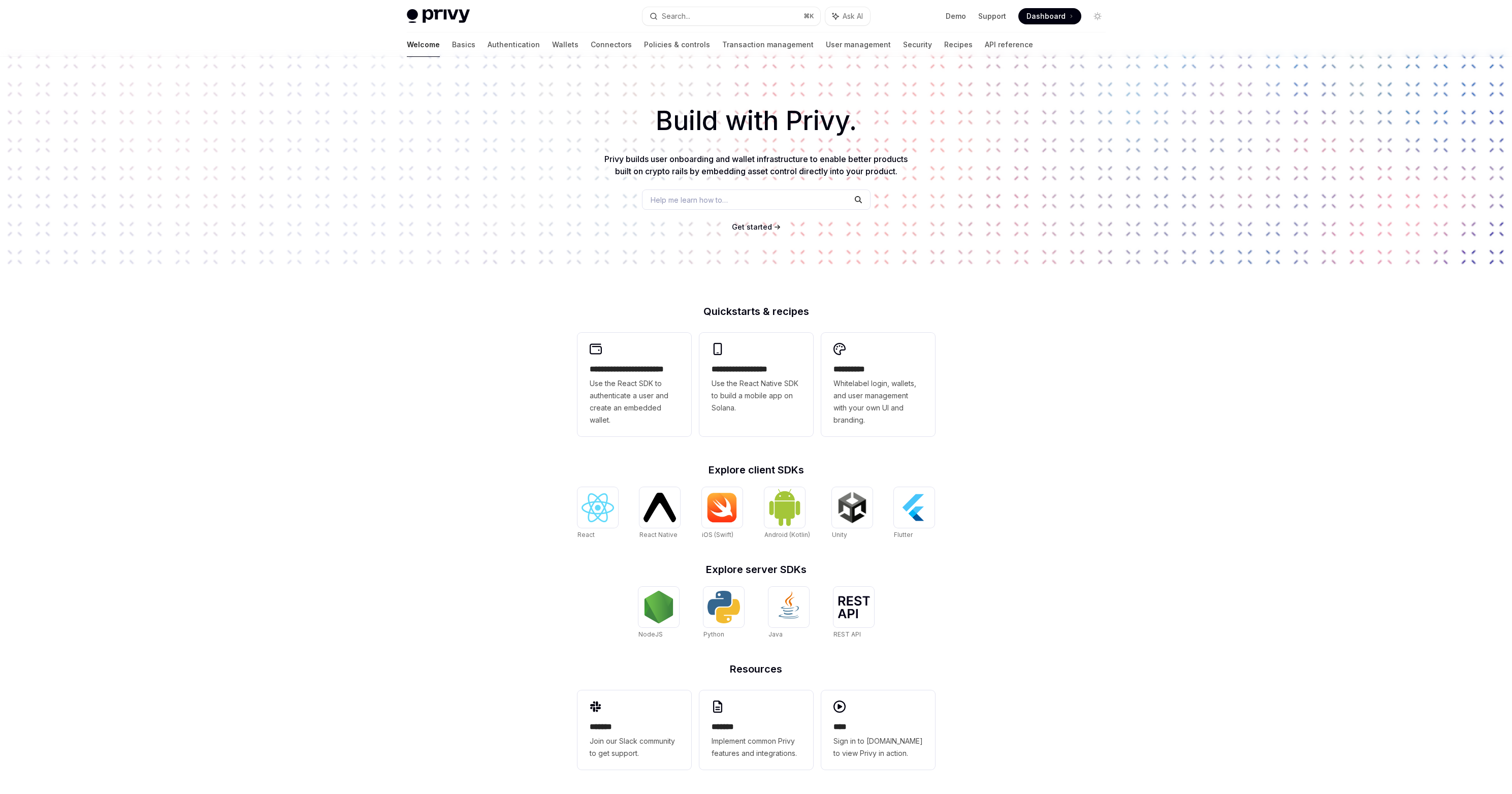 The width and height of the screenshot is (1512, 794). What do you see at coordinates (903, 535) in the screenshot?
I see `span: Flutter` at bounding box center [903, 535].